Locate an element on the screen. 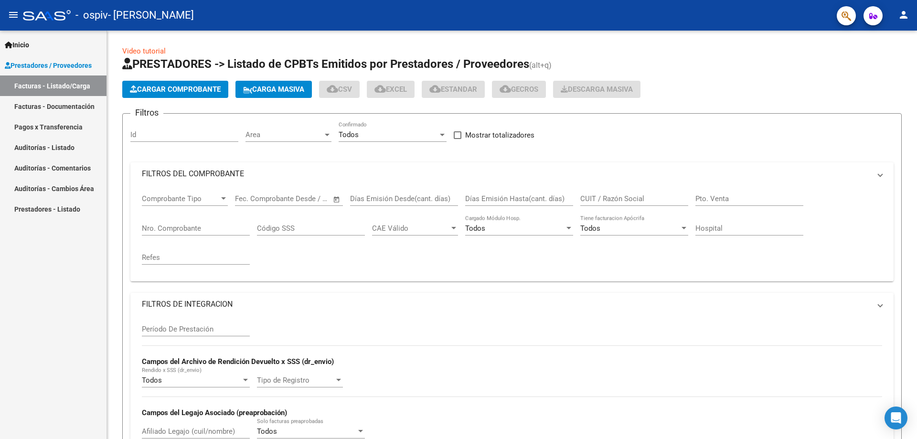 The width and height of the screenshot is (917, 439). span: Comprobante Tipo is located at coordinates (180, 199).